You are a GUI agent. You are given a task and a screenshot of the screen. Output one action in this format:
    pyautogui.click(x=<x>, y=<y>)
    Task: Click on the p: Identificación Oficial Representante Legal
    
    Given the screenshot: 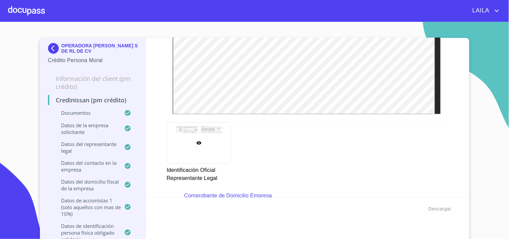 What is the action you would take?
    pyautogui.click(x=199, y=173)
    